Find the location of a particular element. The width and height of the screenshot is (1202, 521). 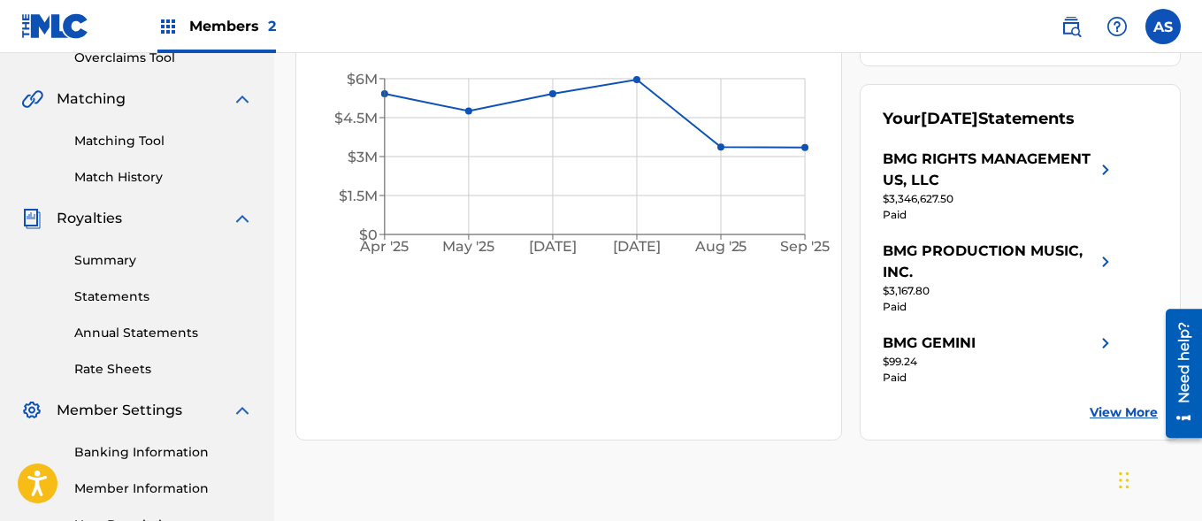

div: $99.24 is located at coordinates (999, 362).